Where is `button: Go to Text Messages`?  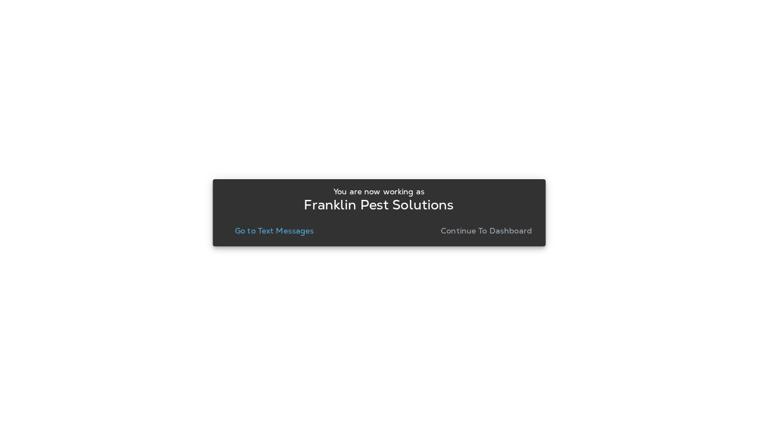
button: Go to Text Messages is located at coordinates (275, 231).